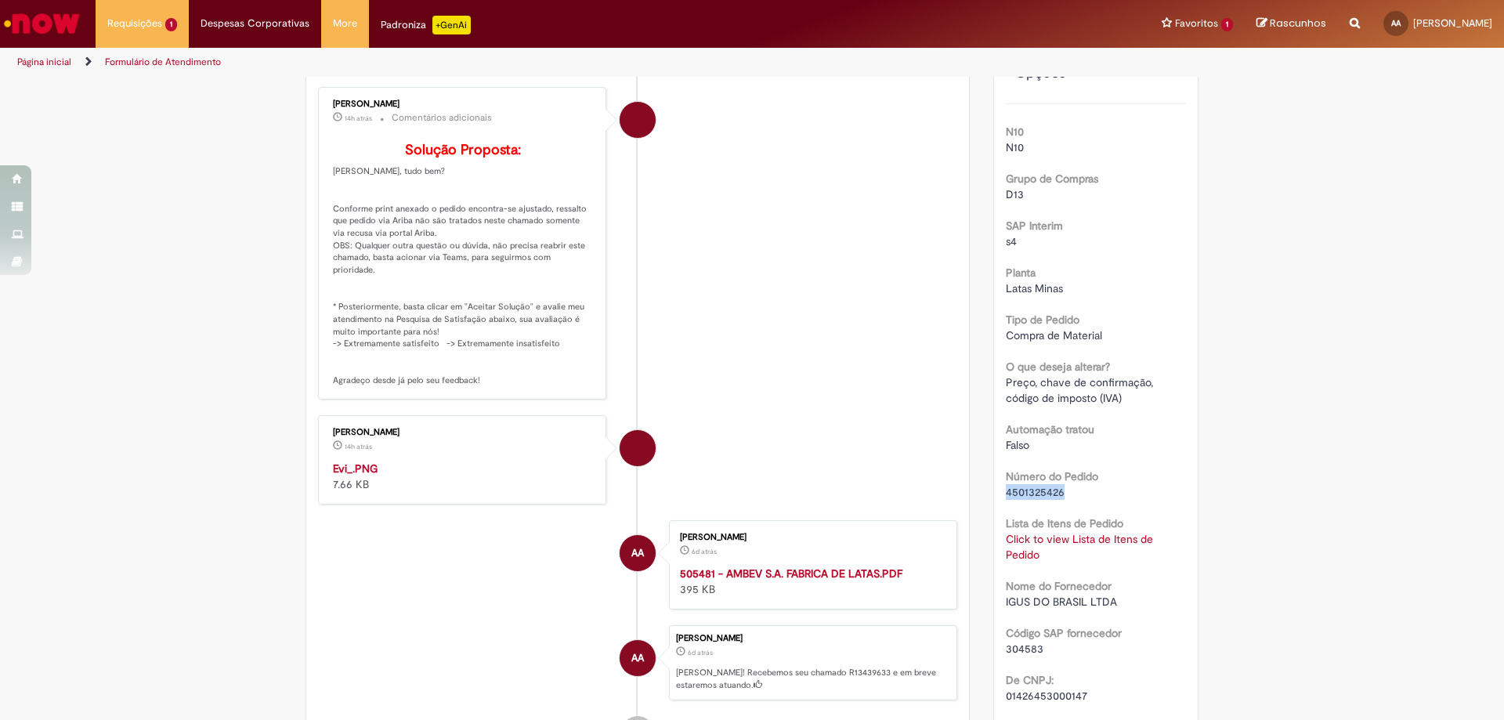 The height and width of the screenshot is (720, 1504). What do you see at coordinates (1064, 633) in the screenshot?
I see `b: Código SAP fornecedor` at bounding box center [1064, 633].